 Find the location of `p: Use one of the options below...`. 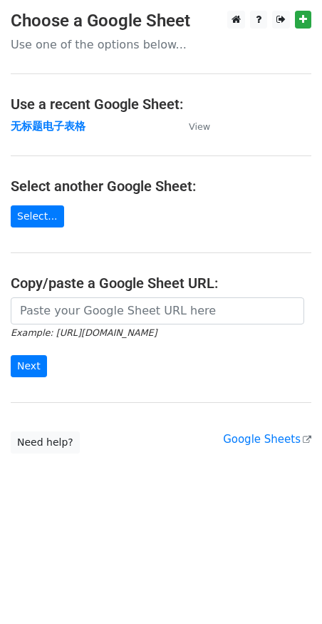

p: Use one of the options below... is located at coordinates (161, 44).